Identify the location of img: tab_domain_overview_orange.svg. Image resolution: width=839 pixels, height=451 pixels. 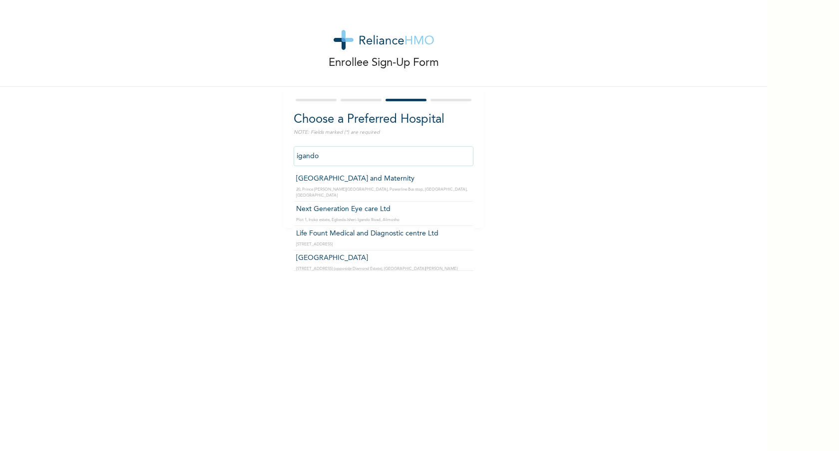
(31, 62).